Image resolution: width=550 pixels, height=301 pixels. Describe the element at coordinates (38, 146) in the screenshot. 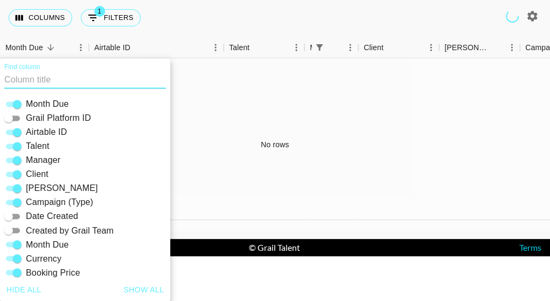

I see `span: Talent` at that location.